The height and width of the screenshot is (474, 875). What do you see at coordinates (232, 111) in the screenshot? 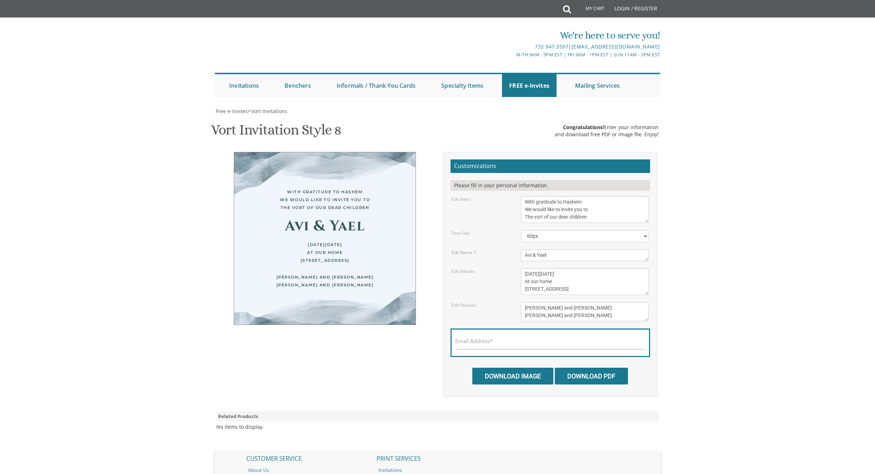
I see `span: Free e-Invites` at bounding box center [232, 111].